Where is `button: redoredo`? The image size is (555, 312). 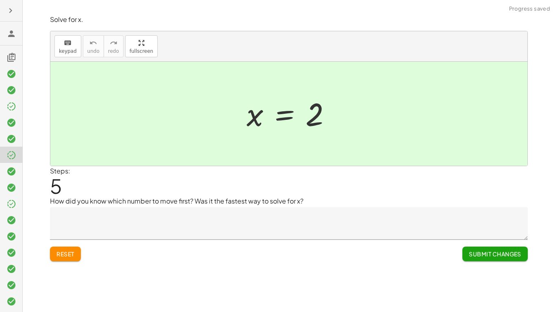
button: redoredo is located at coordinates (113, 46).